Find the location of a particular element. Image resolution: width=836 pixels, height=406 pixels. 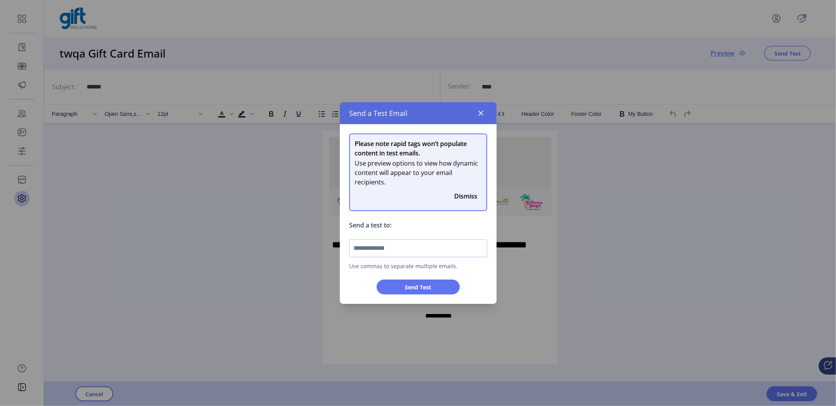

span: Send a Test Email is located at coordinates (378, 113).